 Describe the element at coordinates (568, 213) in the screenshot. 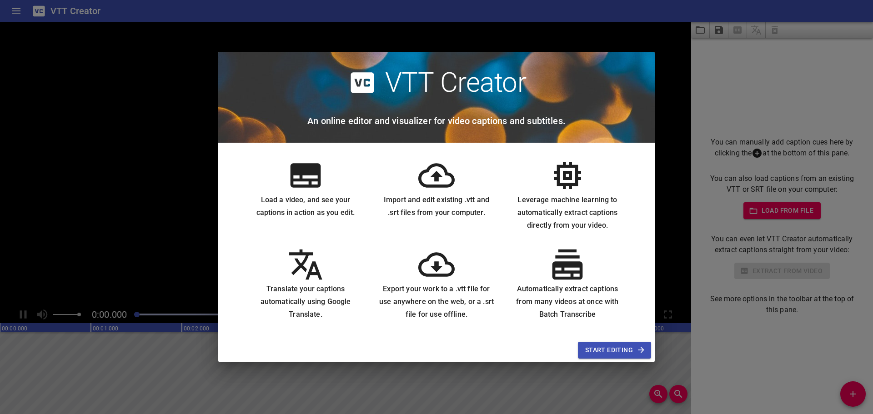

I see `h6: Leverage machine learning to automatically extract captions directly from your video.` at that location.